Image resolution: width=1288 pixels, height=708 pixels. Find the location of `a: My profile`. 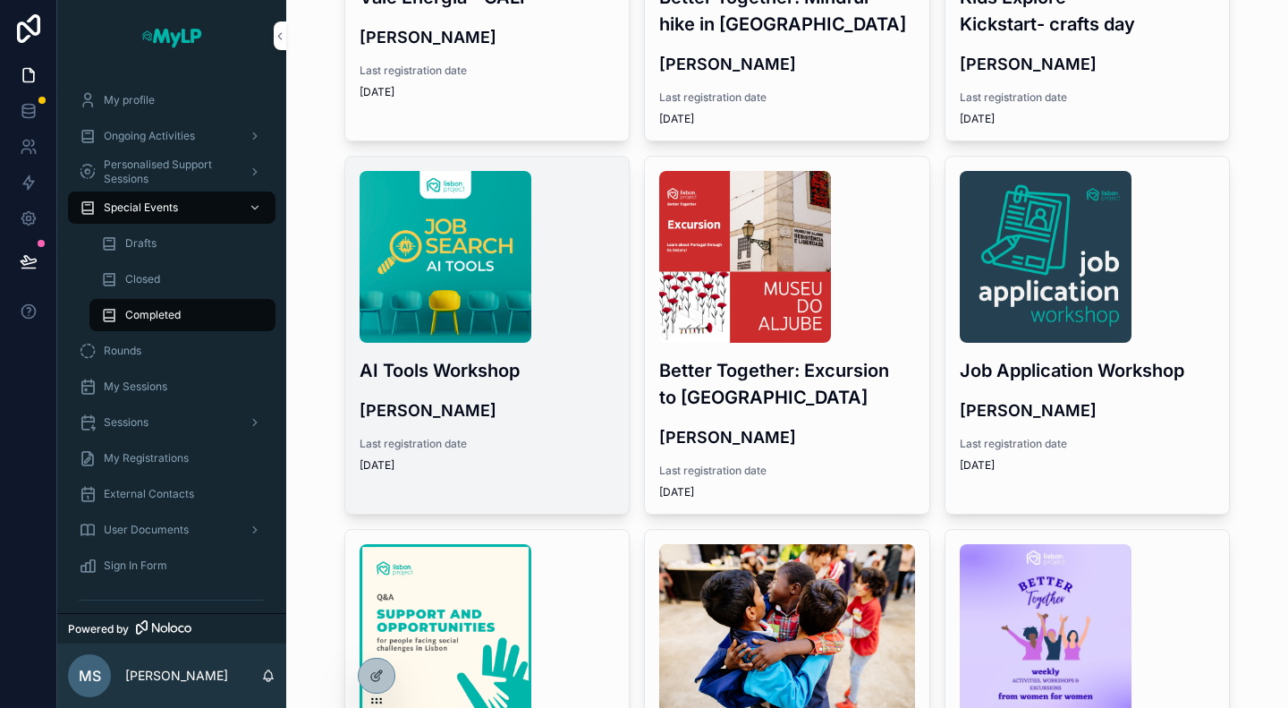

a: My profile is located at coordinates (172, 100).